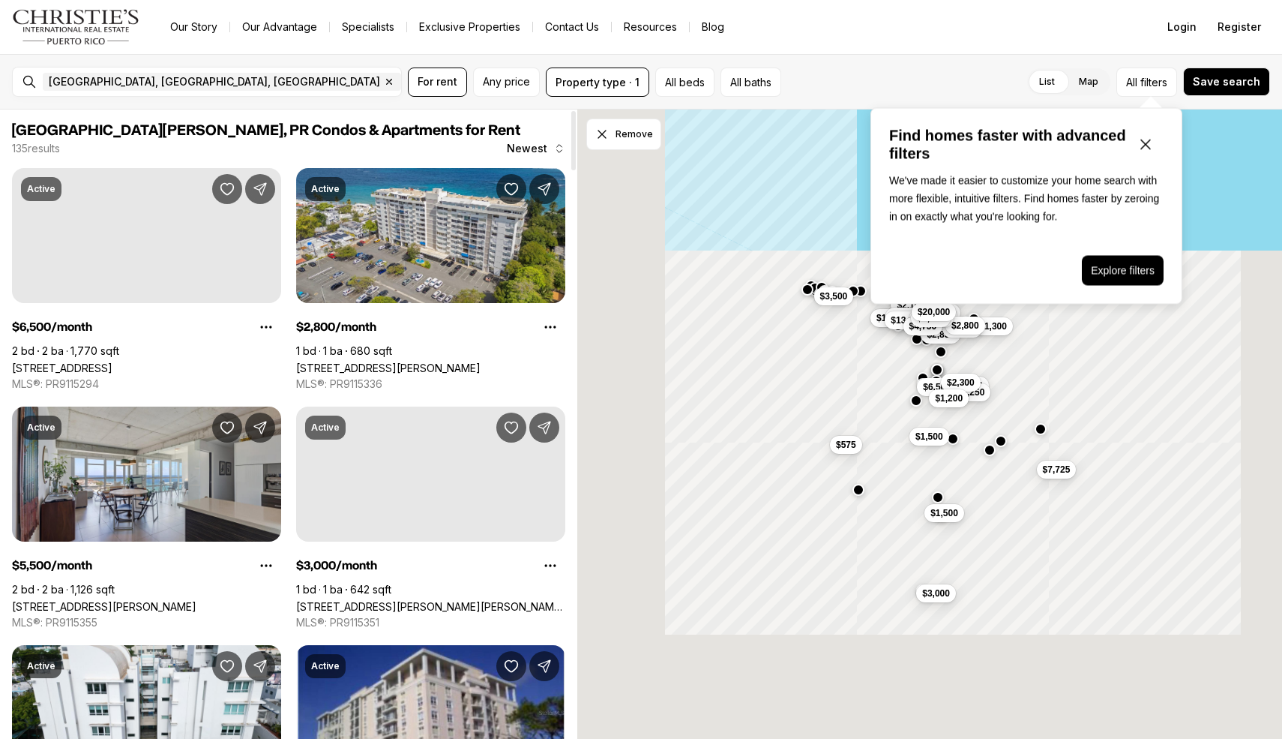 This screenshot has width=1282, height=739. What do you see at coordinates (937, 313) in the screenshot?
I see `button: $15,000` at bounding box center [937, 313].